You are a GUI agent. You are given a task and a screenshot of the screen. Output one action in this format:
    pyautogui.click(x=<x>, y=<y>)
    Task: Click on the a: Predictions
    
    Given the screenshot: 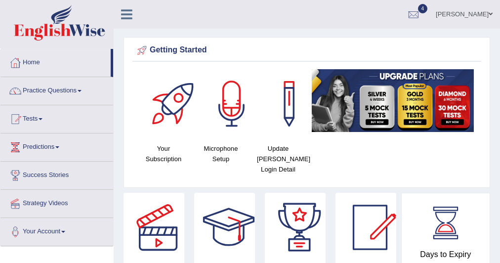 What is the action you would take?
    pyautogui.click(x=57, y=146)
    